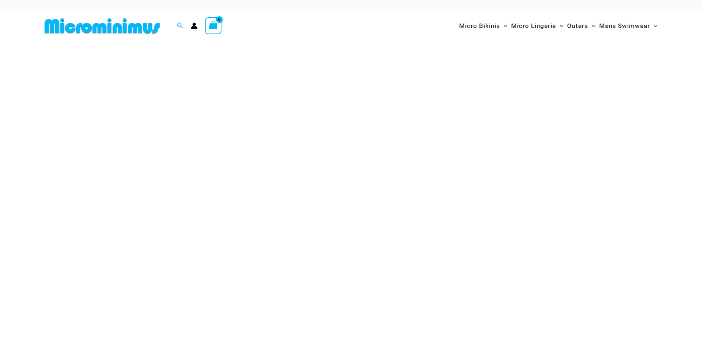  I want to click on a: View Shopping Cart, empty, so click(214, 26).